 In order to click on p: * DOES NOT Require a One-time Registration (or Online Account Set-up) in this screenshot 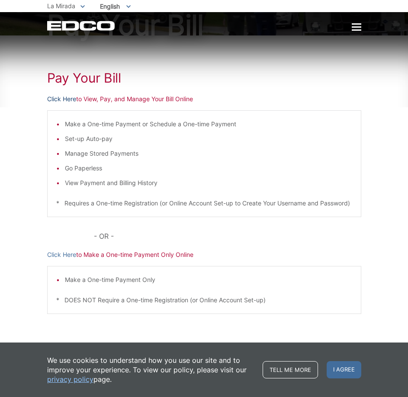, I will do `click(204, 300)`.